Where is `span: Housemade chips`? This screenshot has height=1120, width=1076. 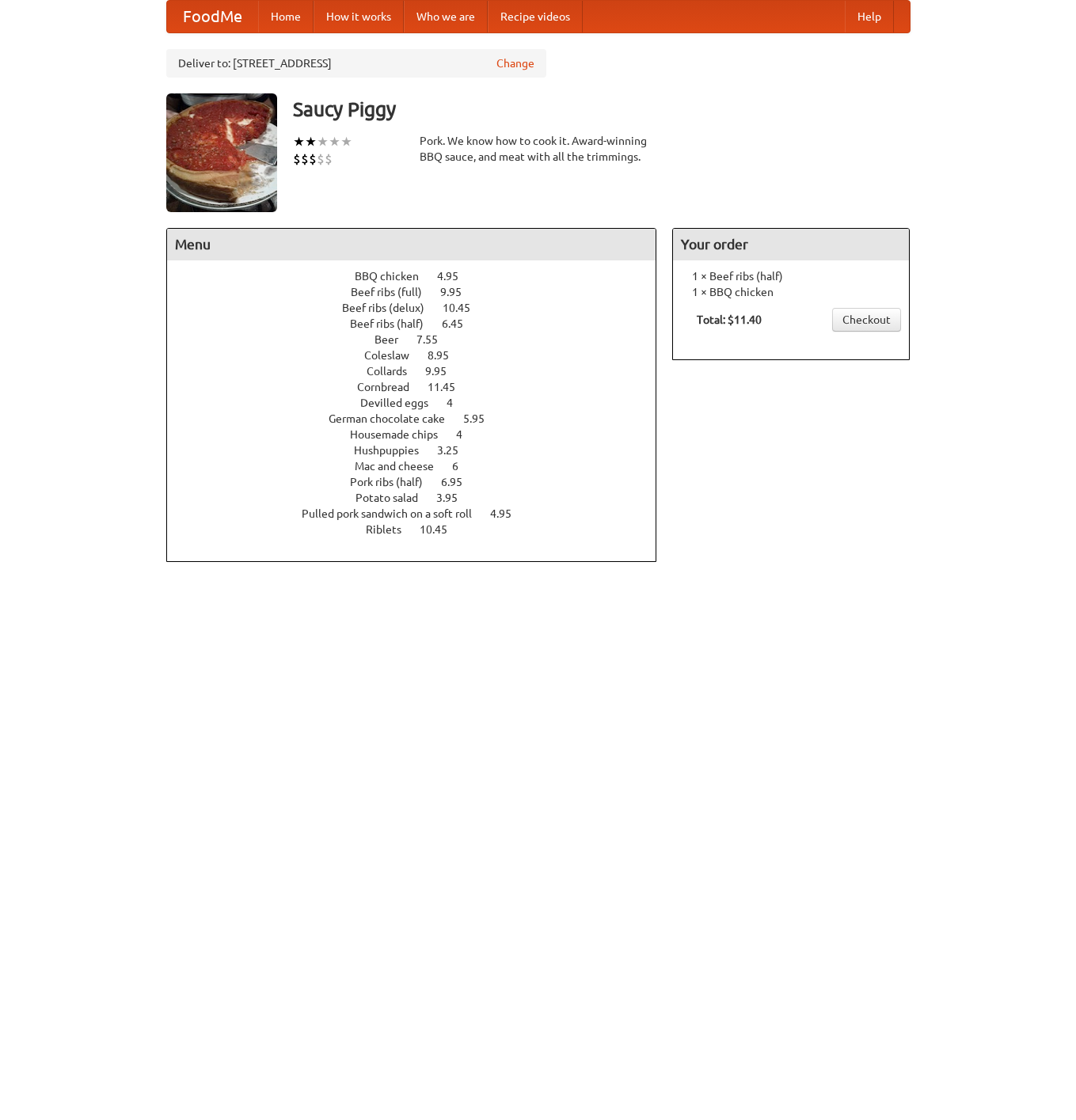
span: Housemade chips is located at coordinates (401, 434).